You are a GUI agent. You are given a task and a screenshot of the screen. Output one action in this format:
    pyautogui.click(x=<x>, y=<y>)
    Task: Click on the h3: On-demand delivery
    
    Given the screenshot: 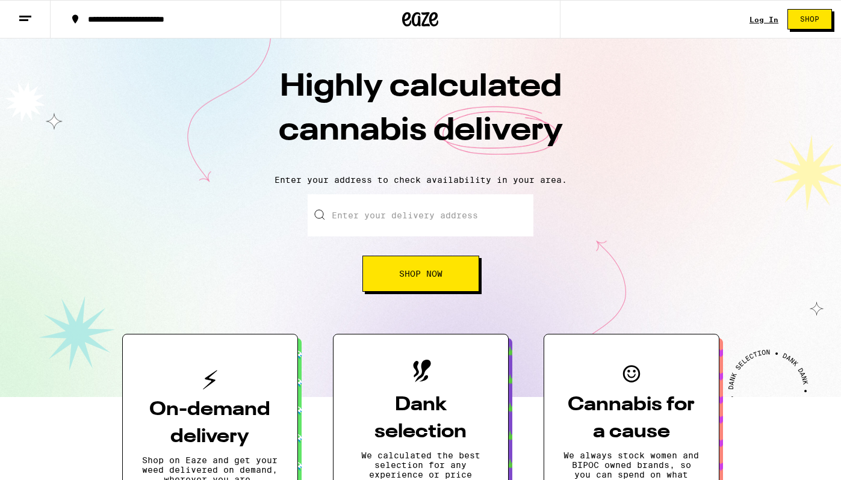 What is the action you would take?
    pyautogui.click(x=210, y=424)
    